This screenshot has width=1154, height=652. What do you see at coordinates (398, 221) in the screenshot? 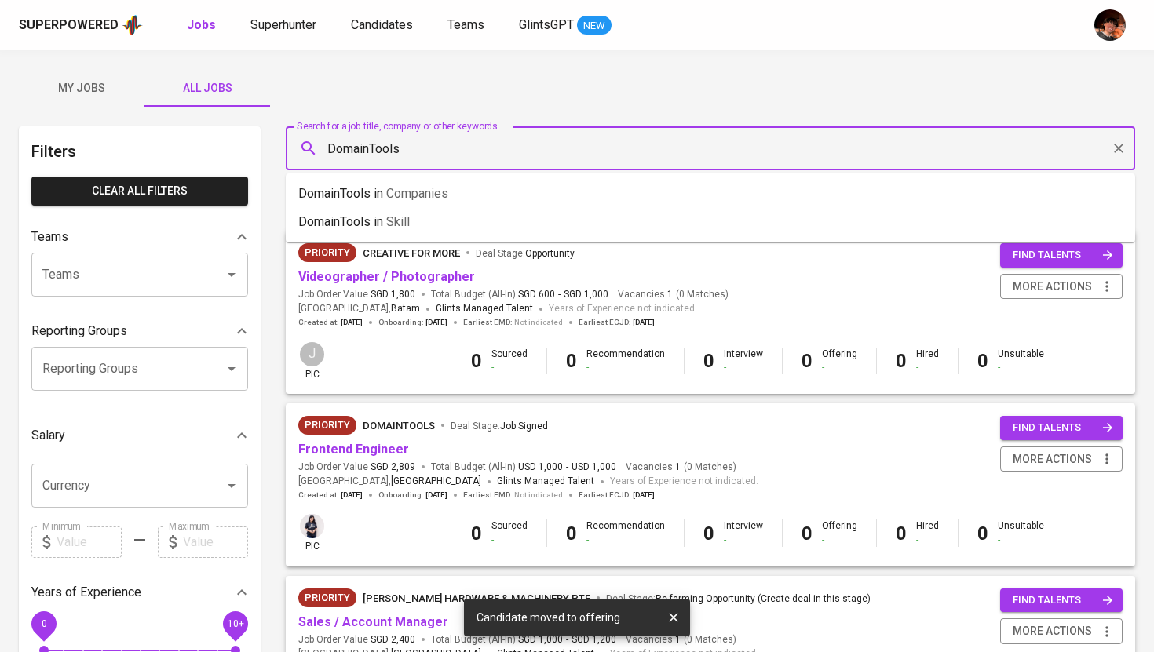
I see `span: Skill` at bounding box center [398, 221].